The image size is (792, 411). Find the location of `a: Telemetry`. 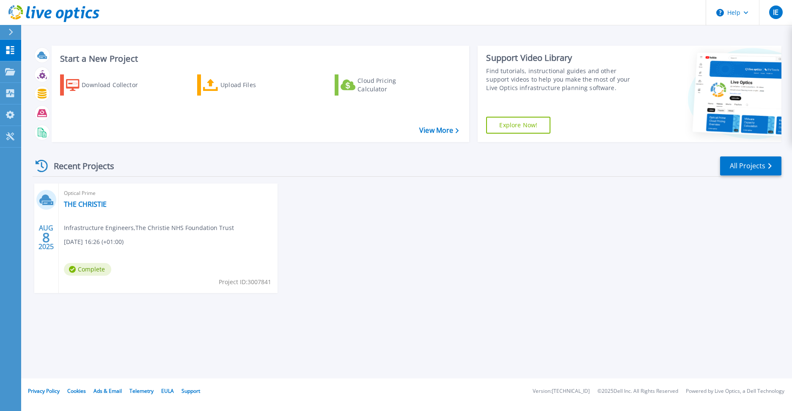

a: Telemetry is located at coordinates (141, 391).